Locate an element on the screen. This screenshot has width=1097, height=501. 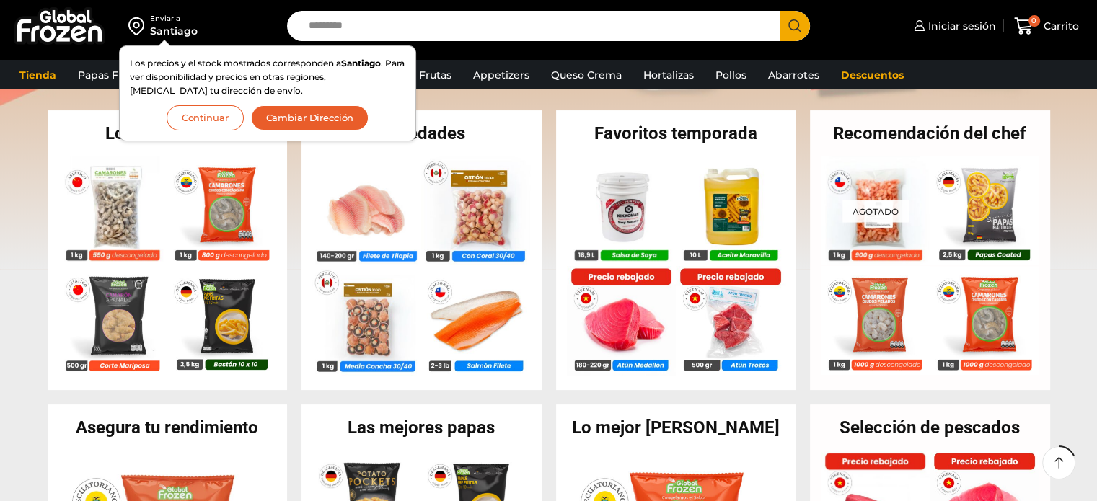
h2: Recomendación del chef is located at coordinates (929, 133).